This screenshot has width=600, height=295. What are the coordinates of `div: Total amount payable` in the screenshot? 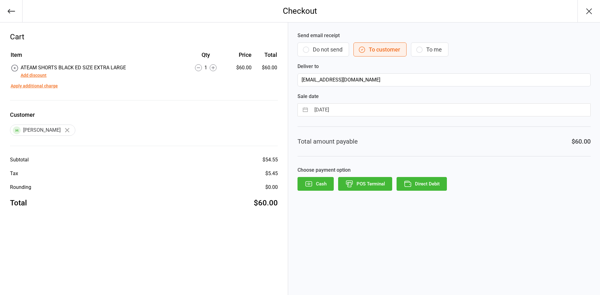 It's located at (327, 141).